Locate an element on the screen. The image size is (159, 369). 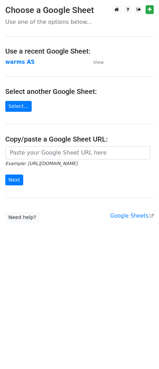
a: warms AS is located at coordinates (20, 62).